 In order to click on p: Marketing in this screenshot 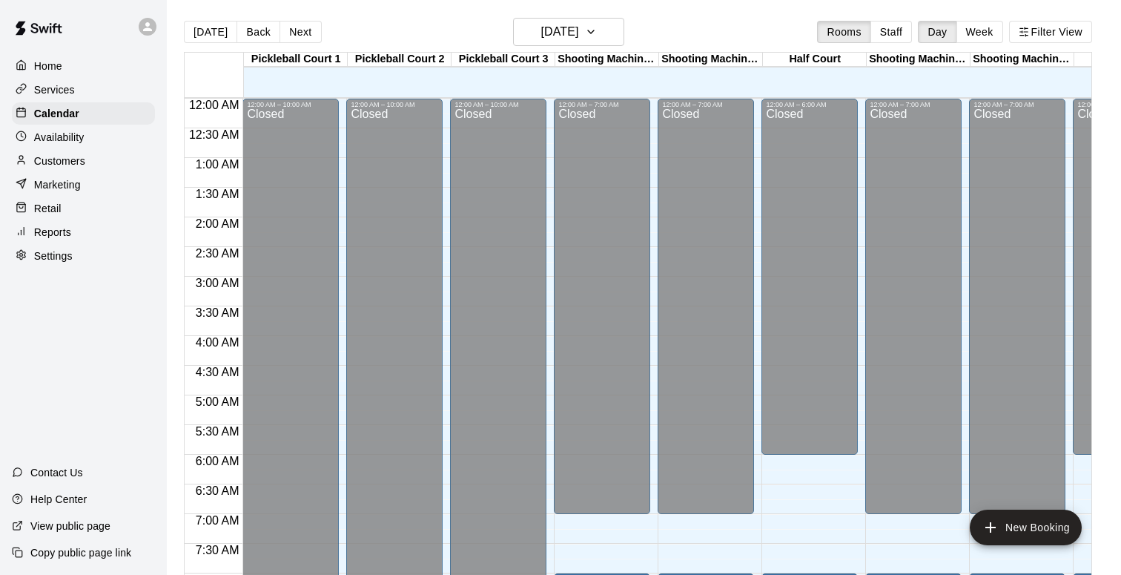, I will do `click(57, 185)`.